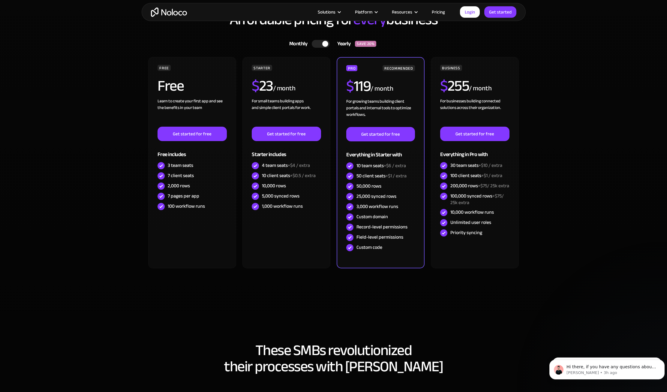 This screenshot has height=392, width=667. What do you see at coordinates (476, 165) in the screenshot?
I see `div: 30 team seats` at bounding box center [476, 165].